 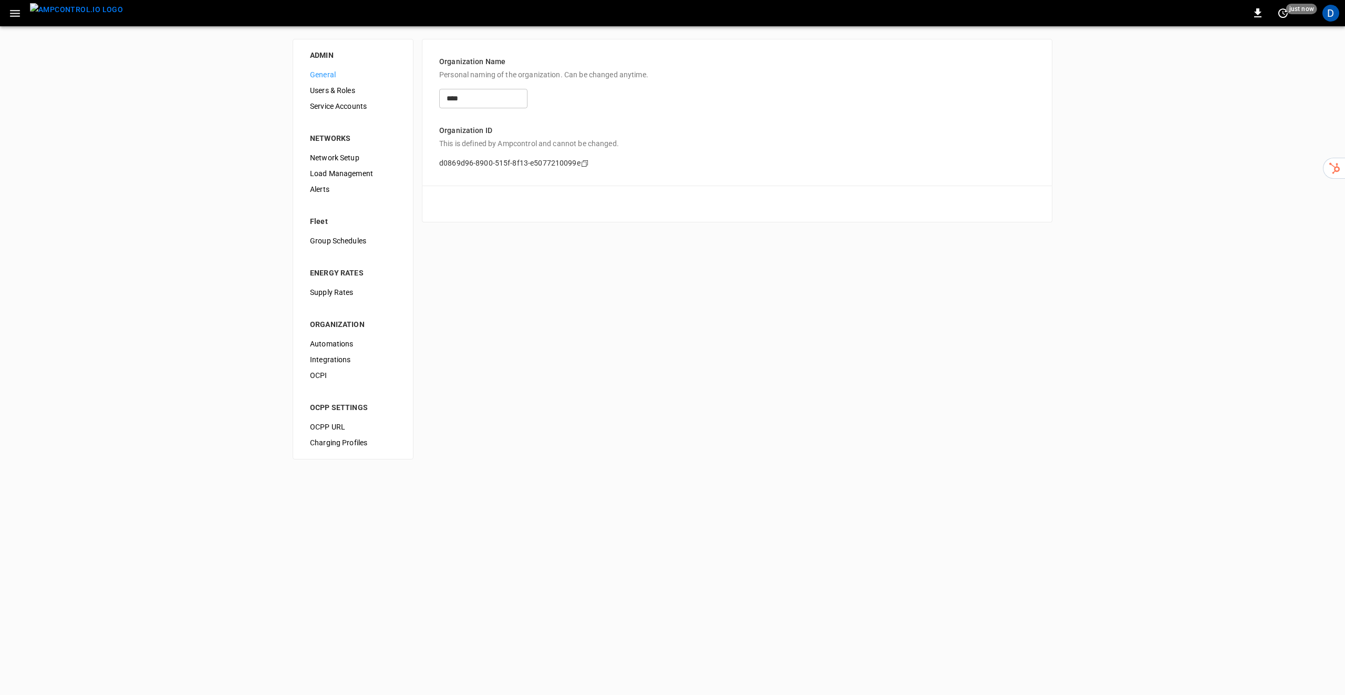 What do you see at coordinates (353, 75) in the screenshot?
I see `span: General` at bounding box center [353, 75].